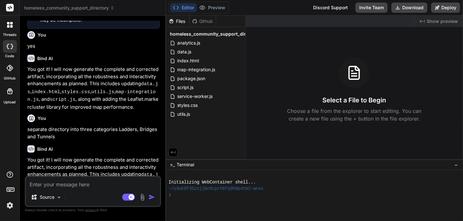  What do you see at coordinates (212, 8) in the screenshot?
I see `button: Preview` at bounding box center [212, 8].